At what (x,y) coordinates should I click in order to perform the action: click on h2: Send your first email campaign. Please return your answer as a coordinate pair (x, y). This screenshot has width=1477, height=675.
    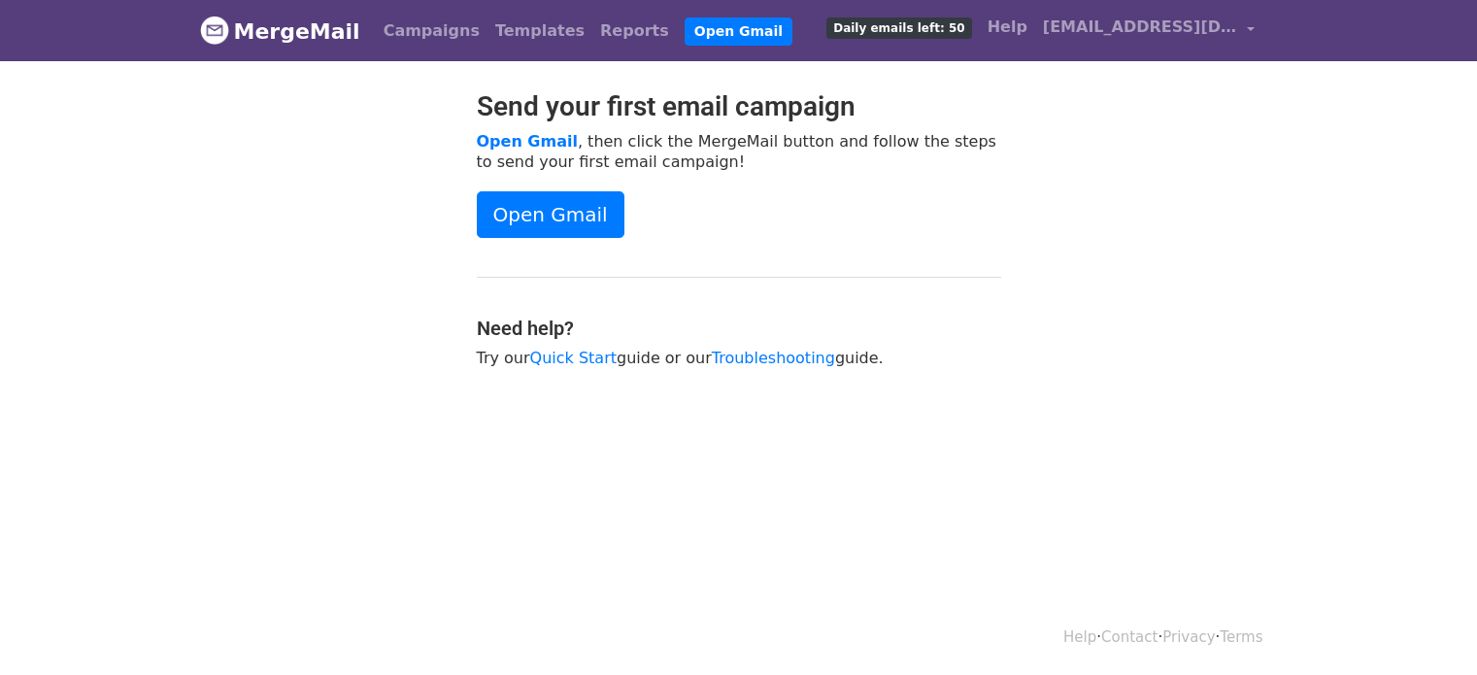
    Looking at the image, I should click on (739, 107).